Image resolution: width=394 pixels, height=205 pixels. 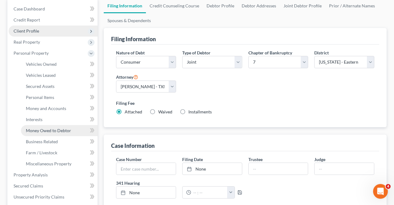 What do you see at coordinates (146, 169) in the screenshot?
I see `input: Enter case number...` at bounding box center [146, 169].